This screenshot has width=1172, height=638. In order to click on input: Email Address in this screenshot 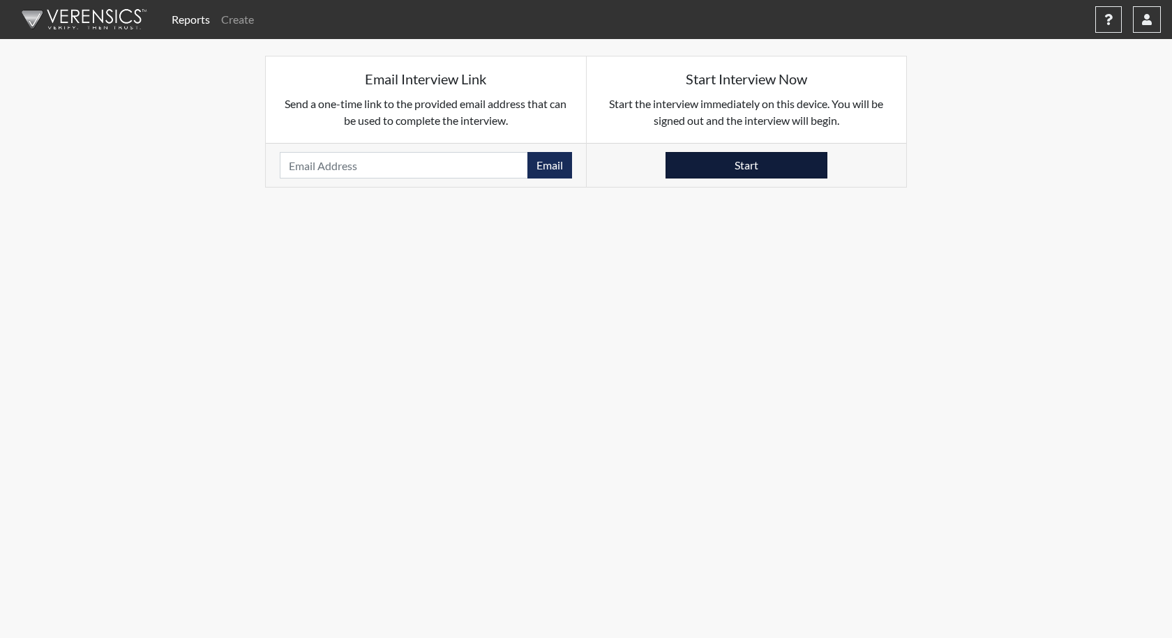, I will do `click(404, 165)`.